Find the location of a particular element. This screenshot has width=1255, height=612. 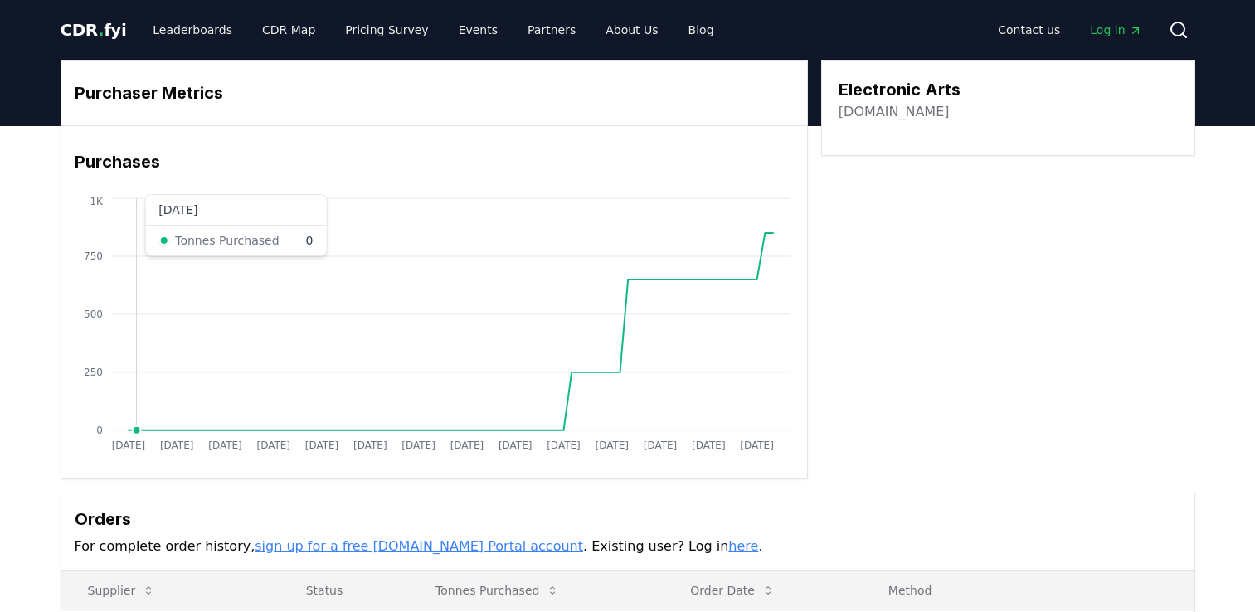

h3: Orders is located at coordinates (628, 519).